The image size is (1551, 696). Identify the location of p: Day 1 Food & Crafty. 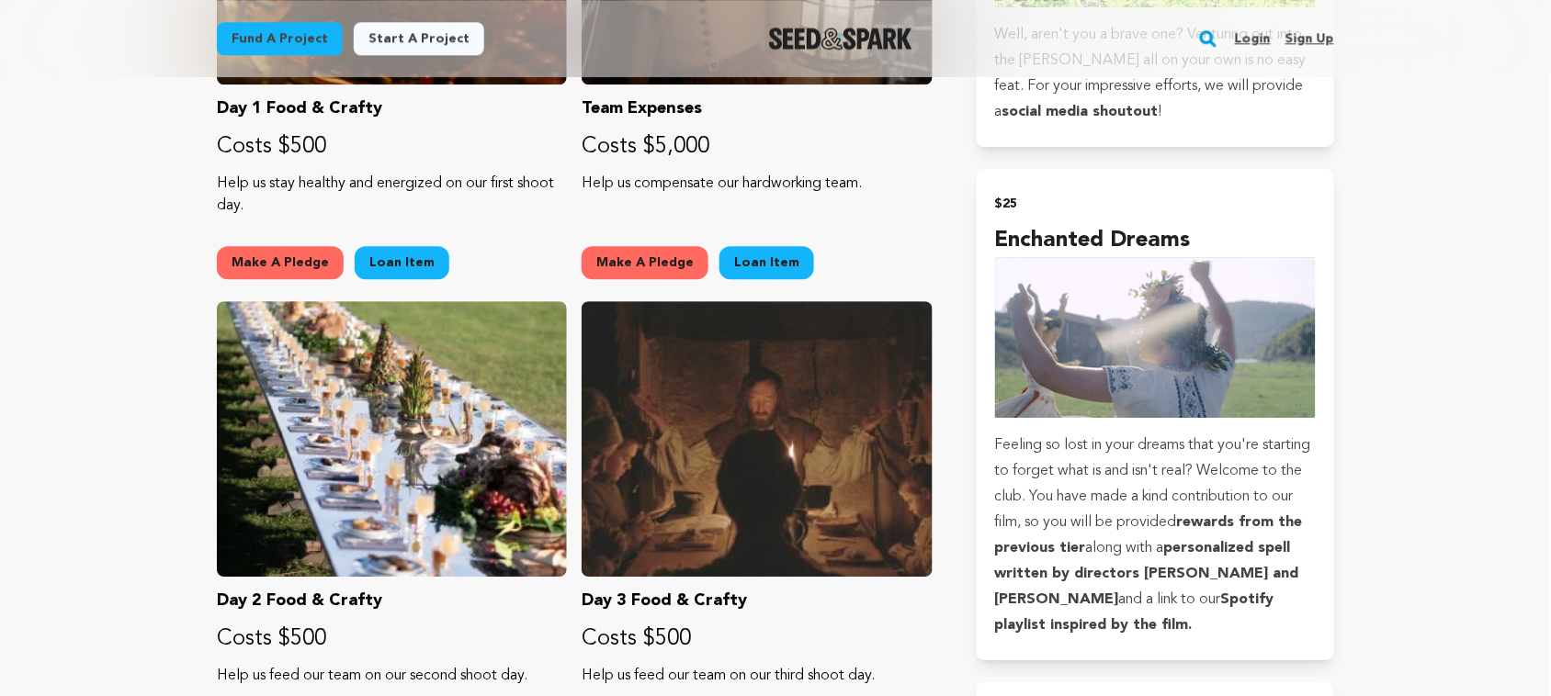
(391, 108).